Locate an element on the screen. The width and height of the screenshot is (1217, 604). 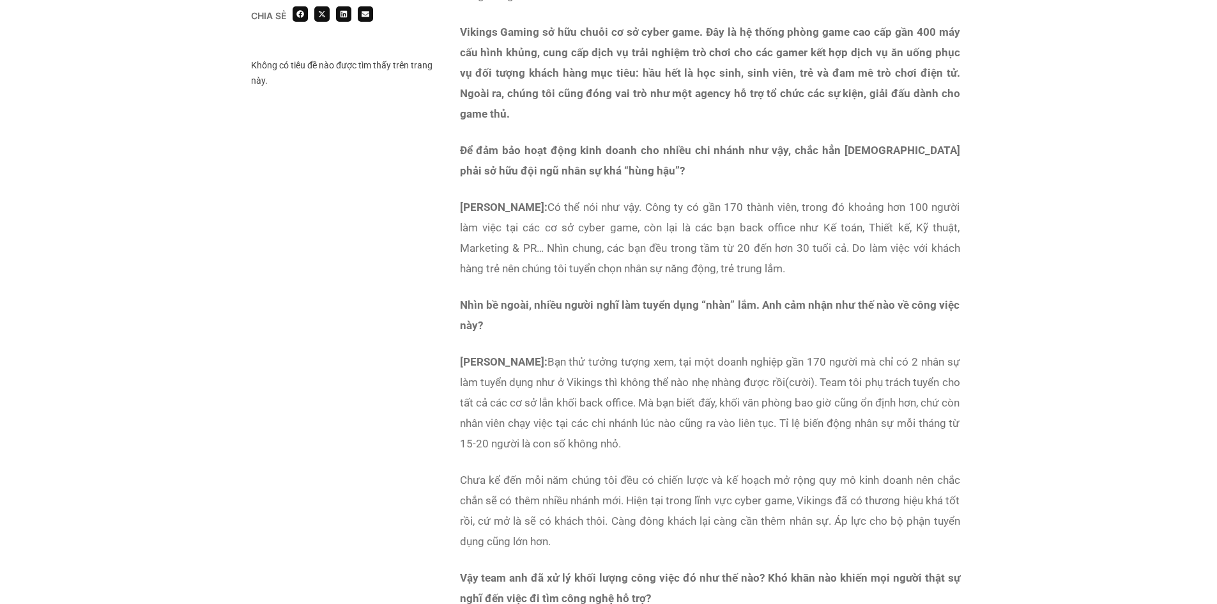
div: Share on facebook is located at coordinates (300, 14).